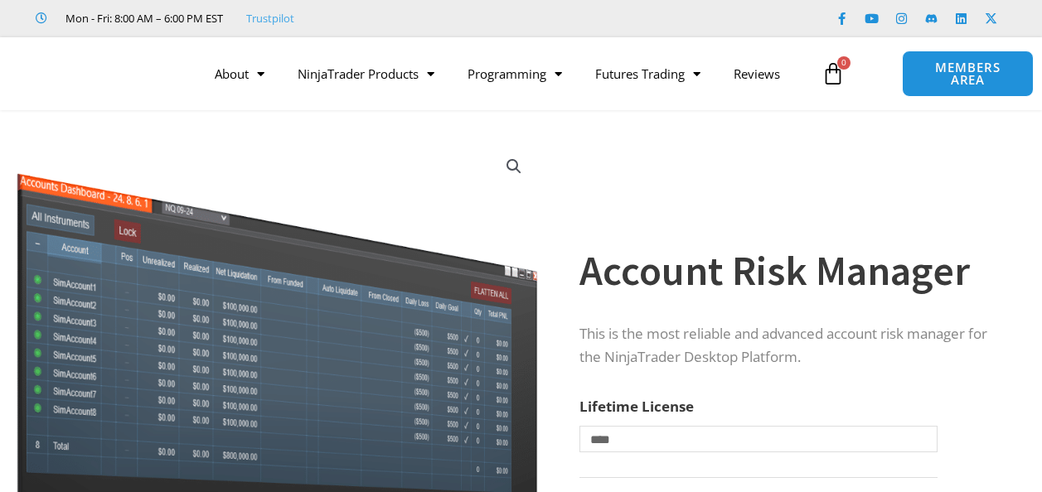 This screenshot has height=492, width=1042. What do you see at coordinates (636, 406) in the screenshot?
I see `label: Lifetime License` at bounding box center [636, 406].